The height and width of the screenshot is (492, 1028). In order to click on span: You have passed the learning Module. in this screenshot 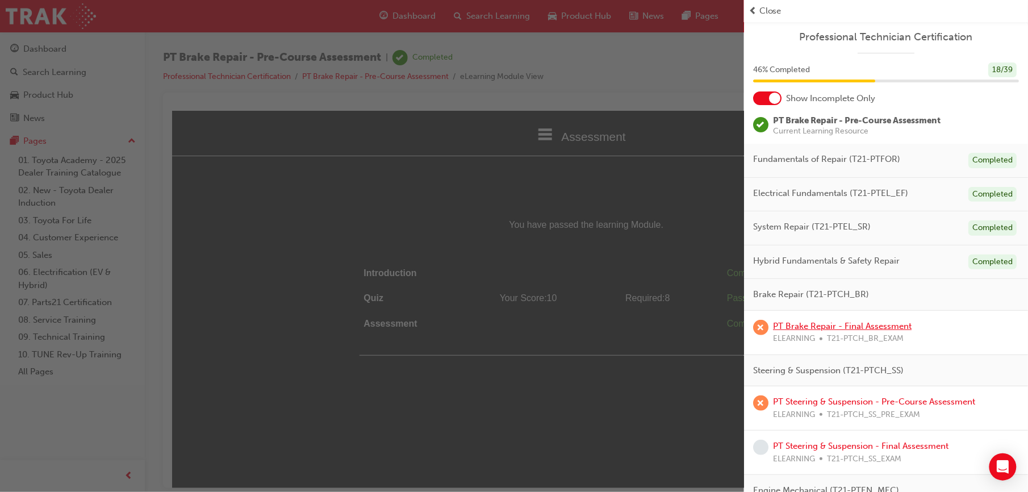, I will do `click(415, 114)`.